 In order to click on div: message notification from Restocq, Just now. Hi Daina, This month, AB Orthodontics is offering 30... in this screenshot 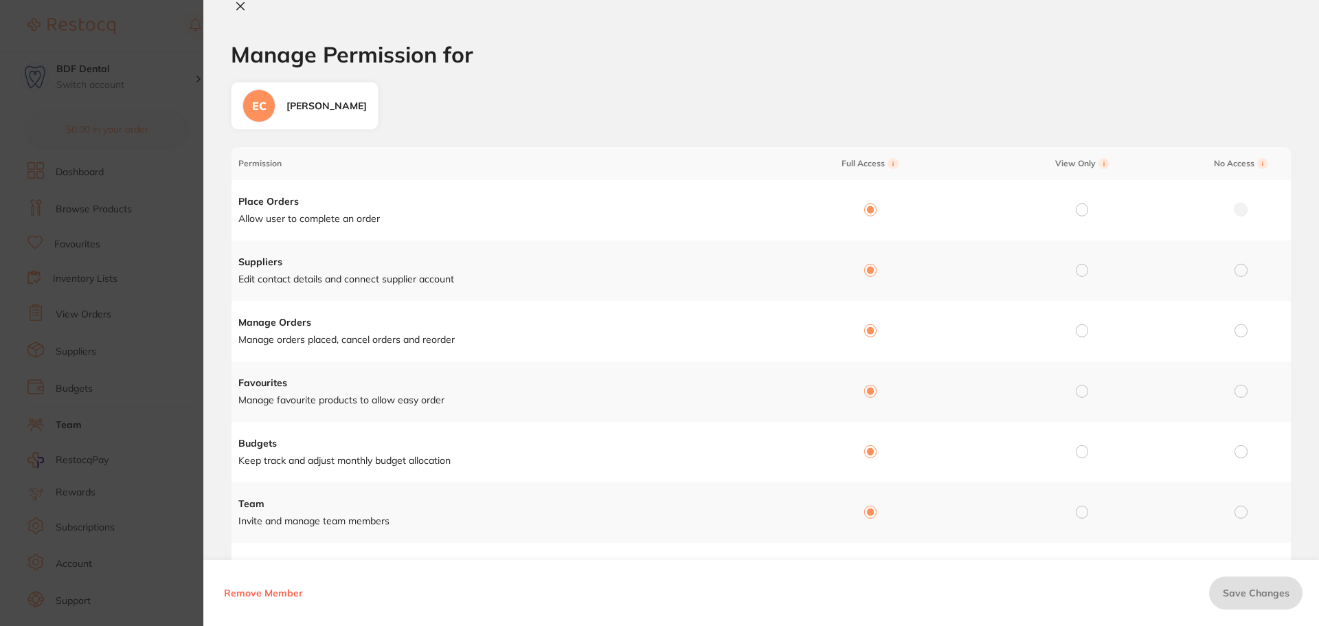, I will do `click(137, 142)`.